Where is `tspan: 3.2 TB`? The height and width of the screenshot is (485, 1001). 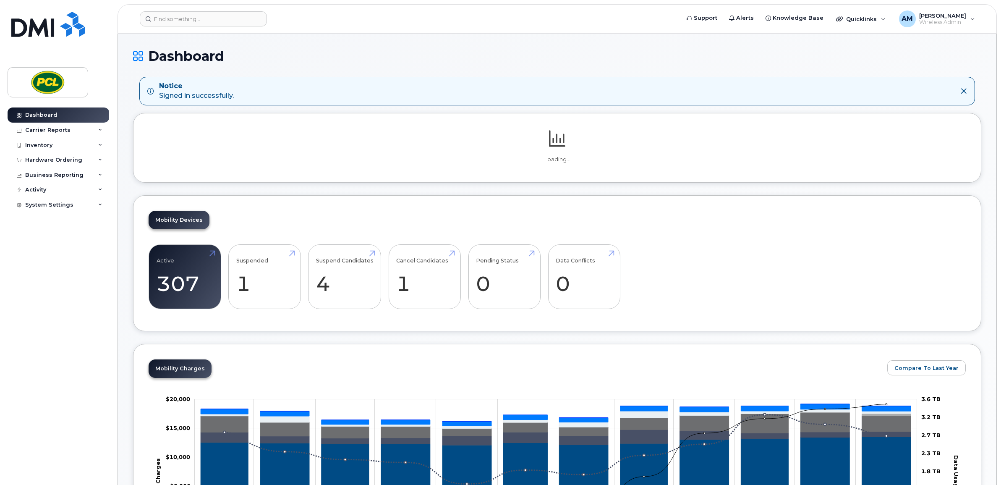 tspan: 3.2 TB is located at coordinates (931, 417).